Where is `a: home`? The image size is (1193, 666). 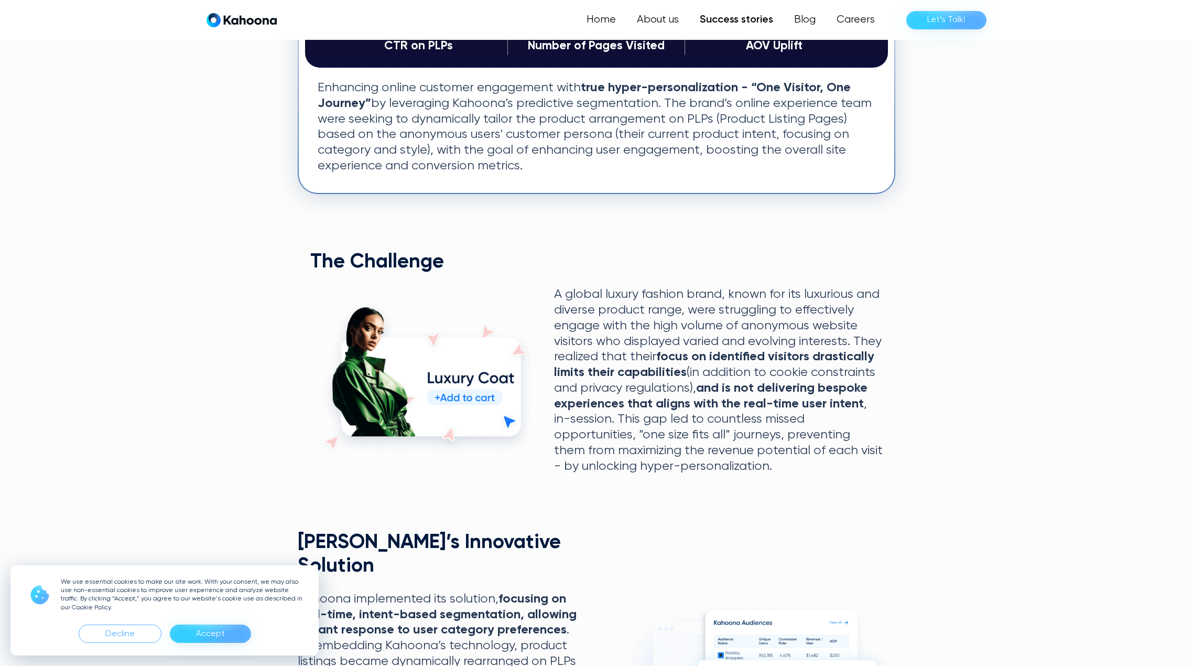 a: home is located at coordinates (242, 20).